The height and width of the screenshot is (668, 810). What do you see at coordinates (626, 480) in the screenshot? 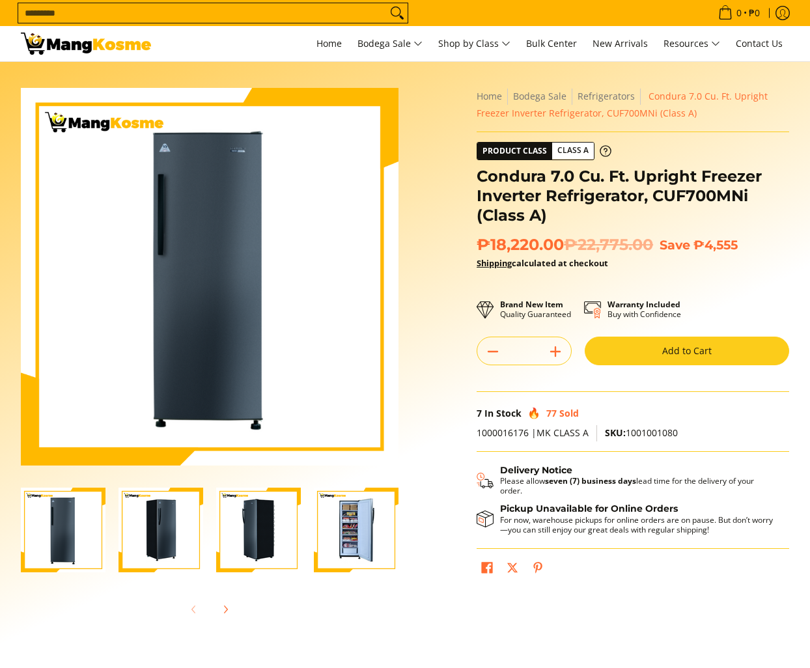
I see `button: Shipping & Delivery` at bounding box center [626, 480].